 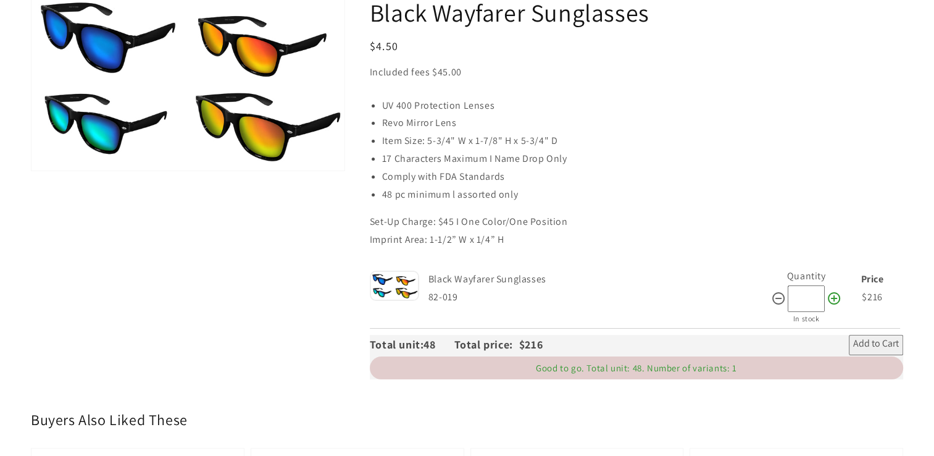 I want to click on li: 17 Characters Maximum I Name Drop Only, so click(x=643, y=159).